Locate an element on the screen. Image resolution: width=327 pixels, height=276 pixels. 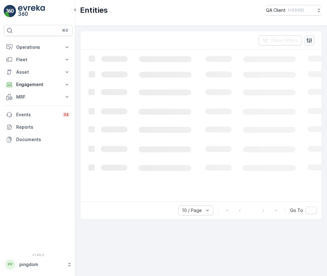
p: pingdom is located at coordinates (41, 265).